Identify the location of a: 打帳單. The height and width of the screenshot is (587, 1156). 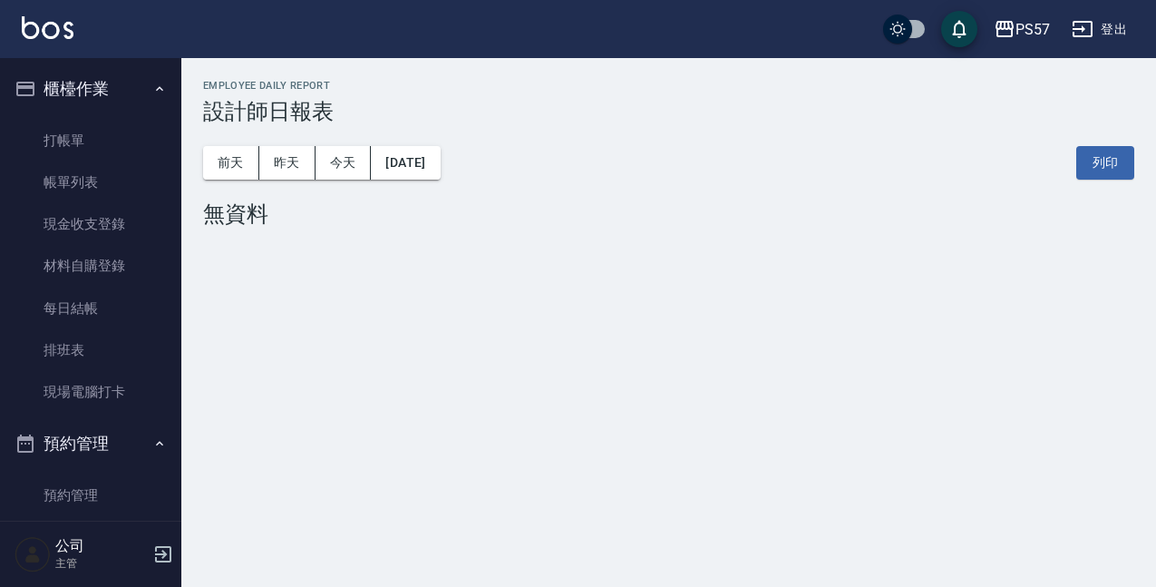
(91, 141).